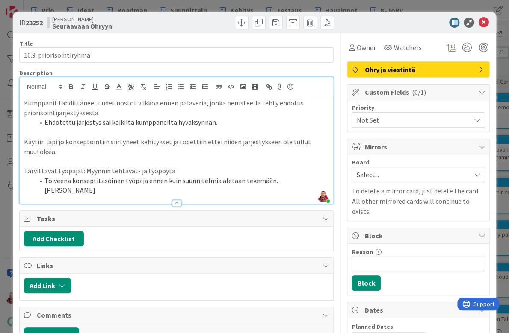 Image resolution: width=509 pixels, height=333 pixels. I want to click on span: Owner, so click(365, 47).